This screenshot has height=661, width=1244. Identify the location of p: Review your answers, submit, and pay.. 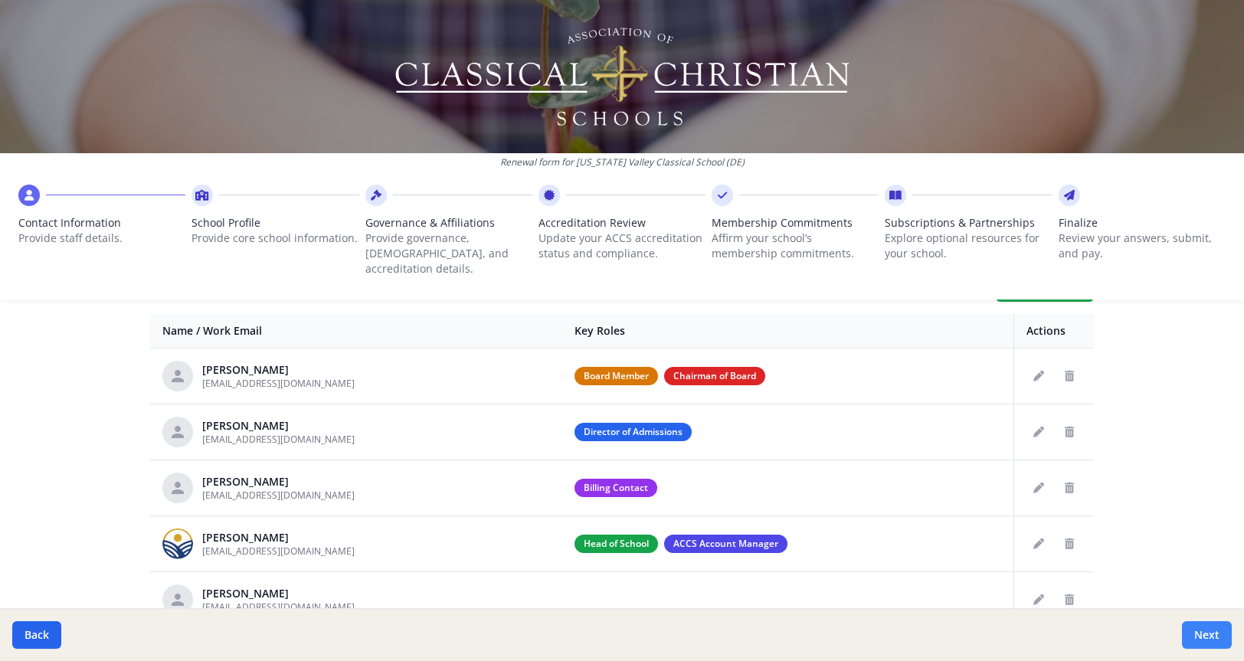
(1142, 246).